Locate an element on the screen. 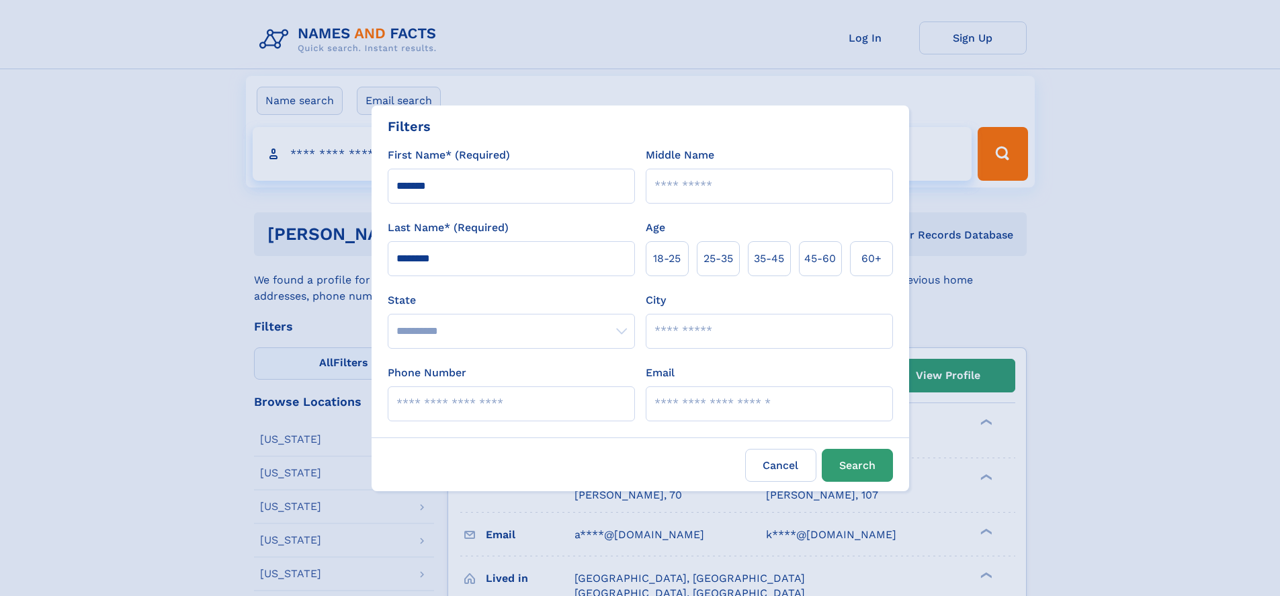 The image size is (1280, 596). label: Email is located at coordinates (660, 373).